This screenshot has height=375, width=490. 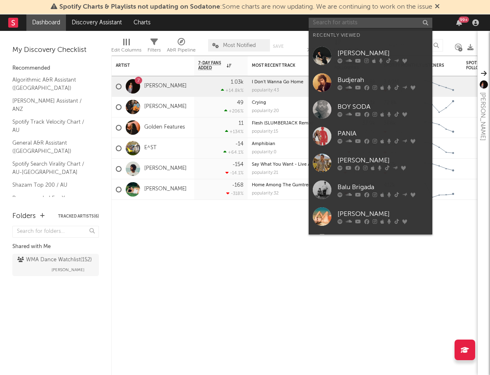 I want to click on div: PANIA, so click(x=383, y=134).